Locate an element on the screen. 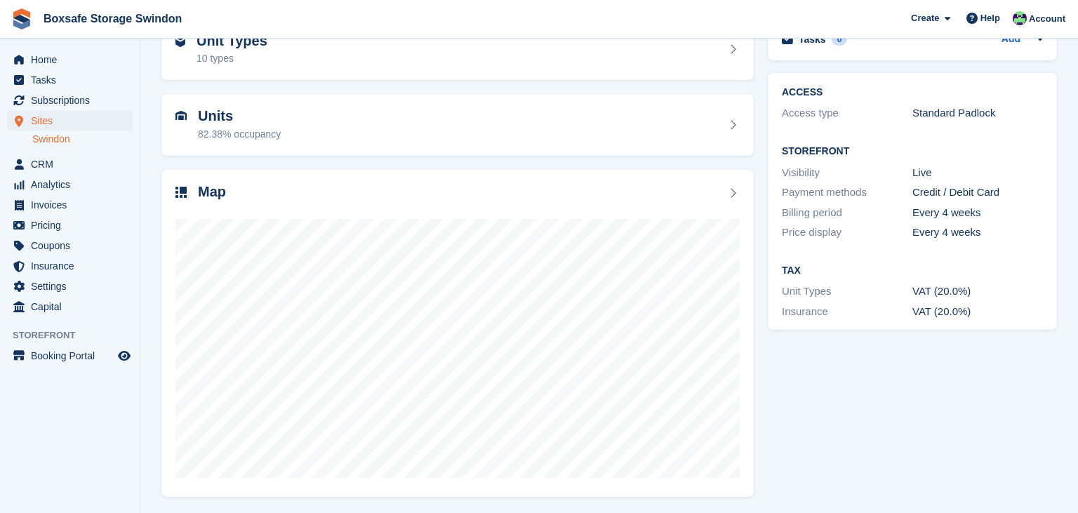 The width and height of the screenshot is (1078, 513). span: Create is located at coordinates (925, 18).